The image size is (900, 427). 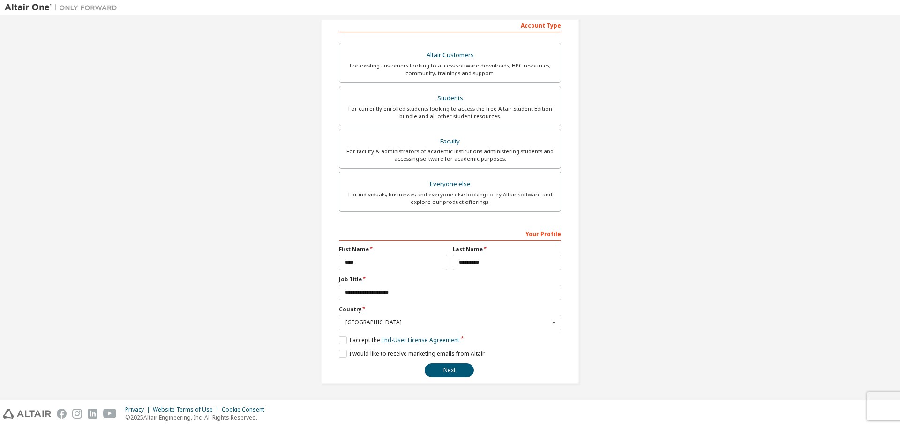 What do you see at coordinates (77, 414) in the screenshot?
I see `img: instagram.svg` at bounding box center [77, 414].